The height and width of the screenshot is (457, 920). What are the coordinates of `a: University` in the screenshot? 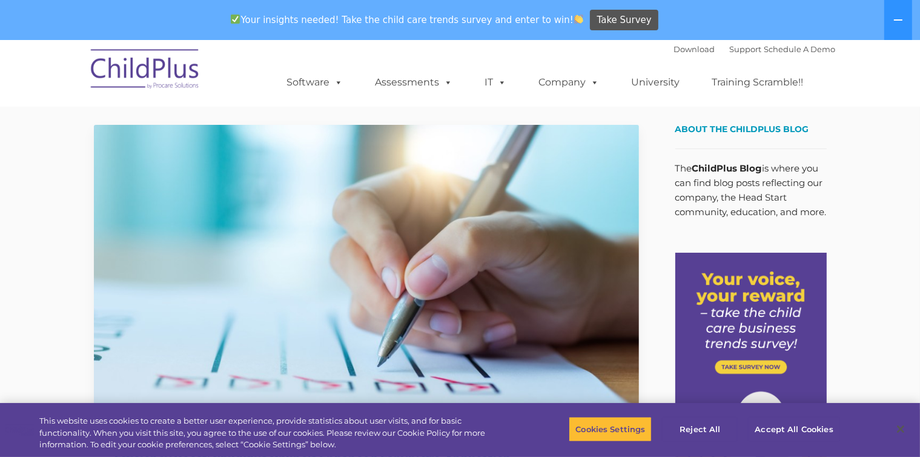 It's located at (656, 82).